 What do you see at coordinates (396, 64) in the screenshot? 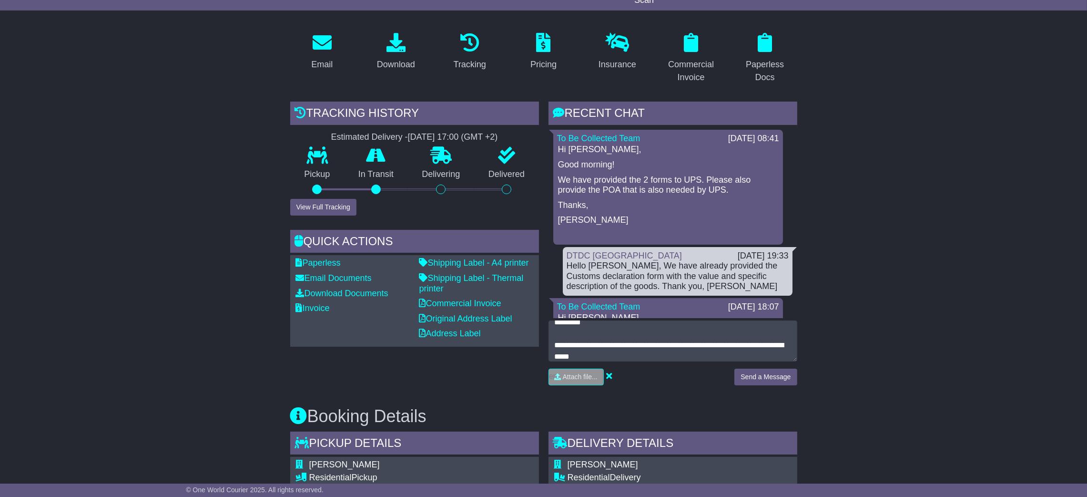
I see `div: Download` at bounding box center [396, 64].